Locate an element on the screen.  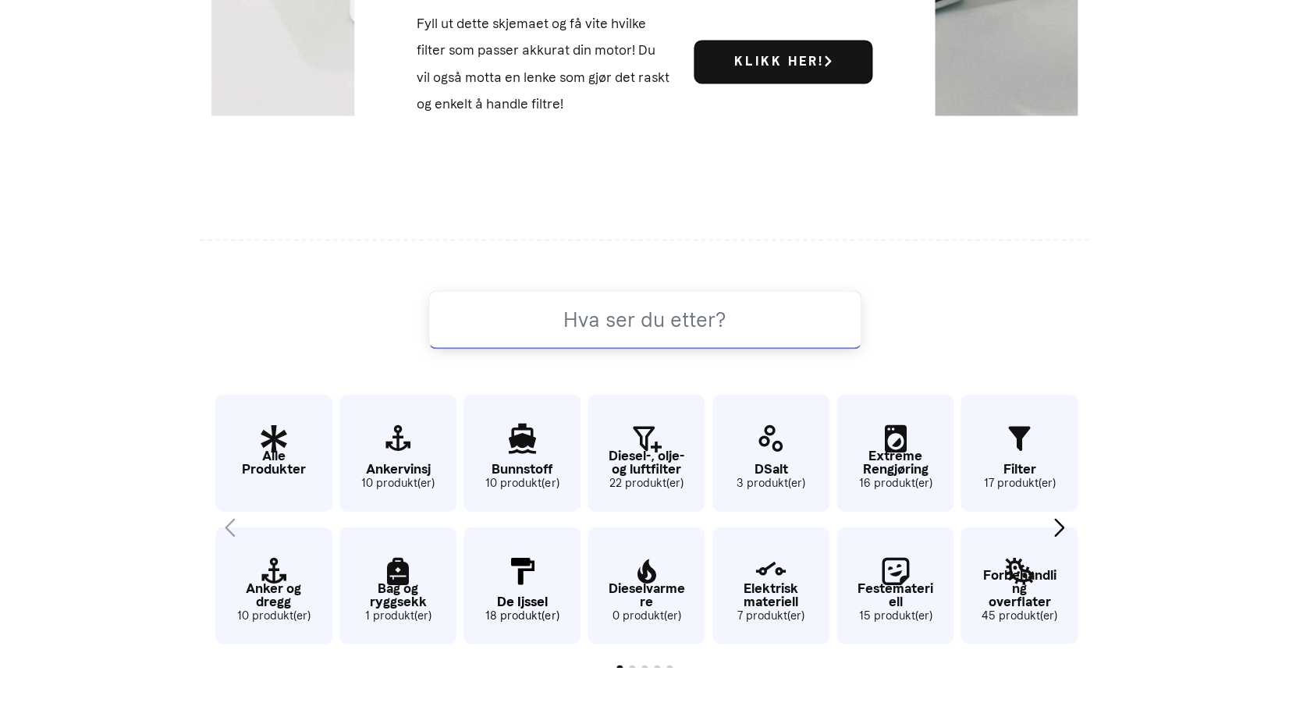
p: Festemateriell is located at coordinates (895, 594).